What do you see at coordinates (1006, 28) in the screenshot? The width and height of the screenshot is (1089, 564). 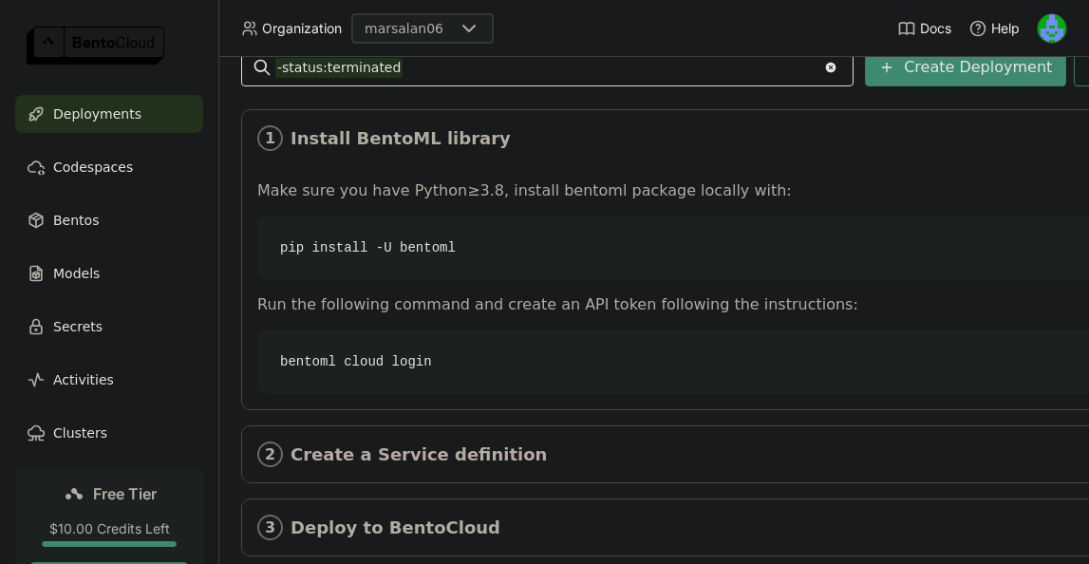 I see `span: Help` at bounding box center [1006, 28].